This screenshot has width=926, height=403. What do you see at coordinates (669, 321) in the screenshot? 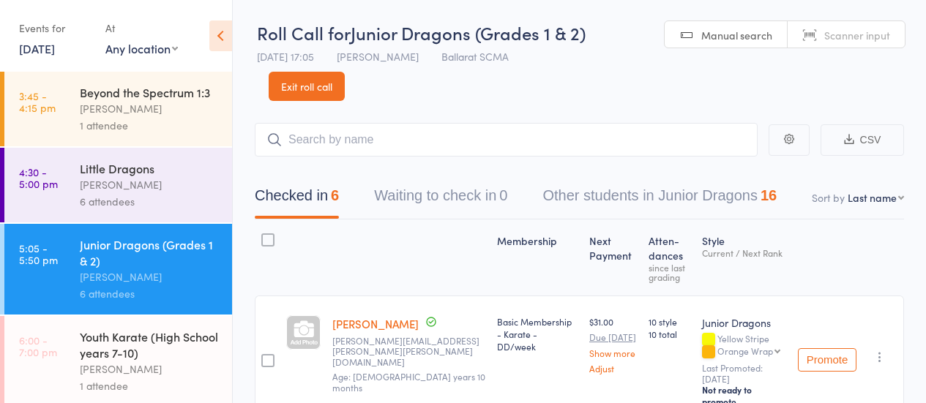
I see `span: 10 style` at bounding box center [669, 321].